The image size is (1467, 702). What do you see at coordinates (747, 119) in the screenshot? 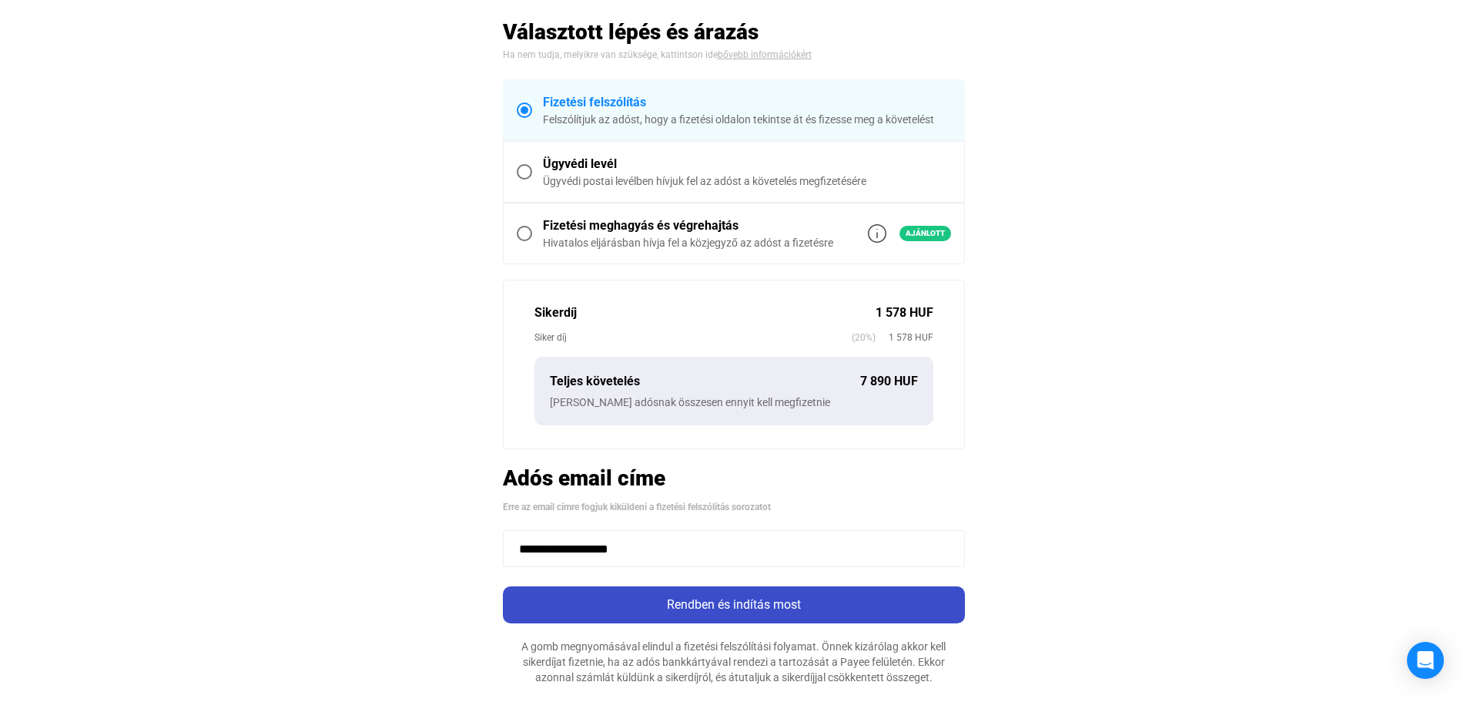
I see `div: Felszólítjuk az adóst, hogy a fizetési oldalon tekintse át és fizesse meg a követelést` at bounding box center [747, 119].